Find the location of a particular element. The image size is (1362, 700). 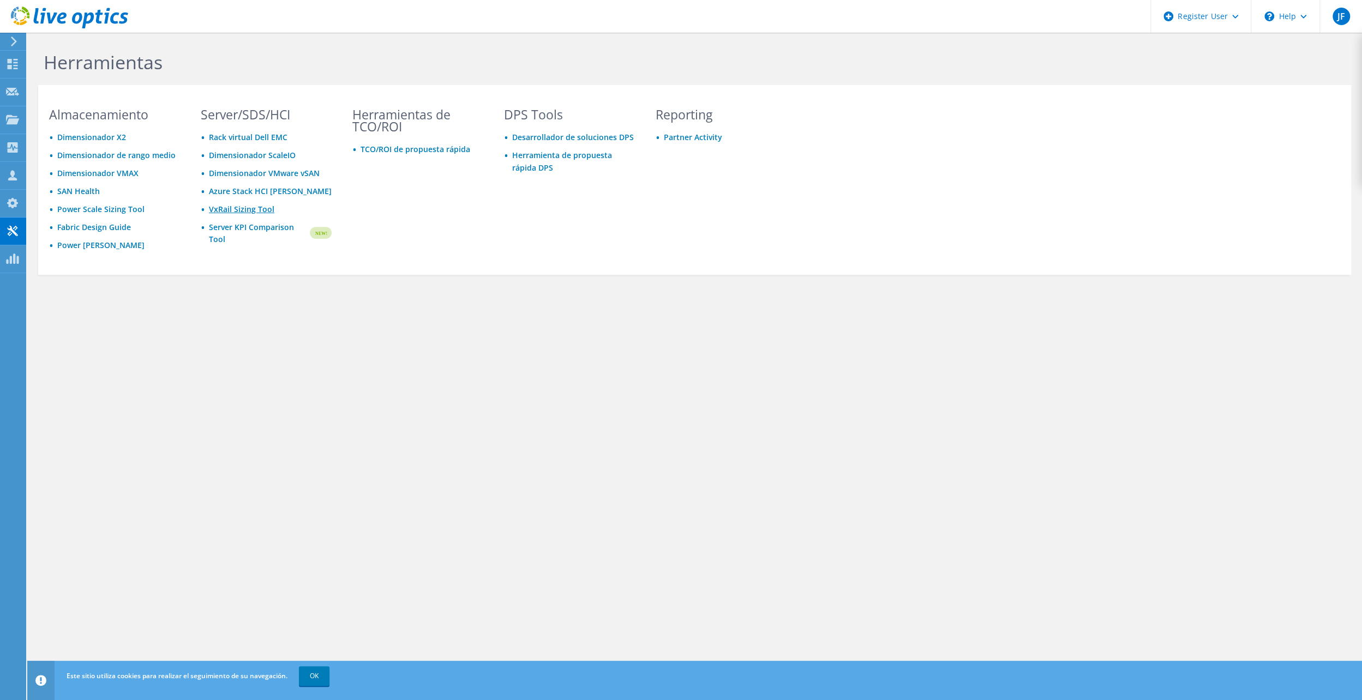

a: Dimensionador VMAX is located at coordinates (98, 173).